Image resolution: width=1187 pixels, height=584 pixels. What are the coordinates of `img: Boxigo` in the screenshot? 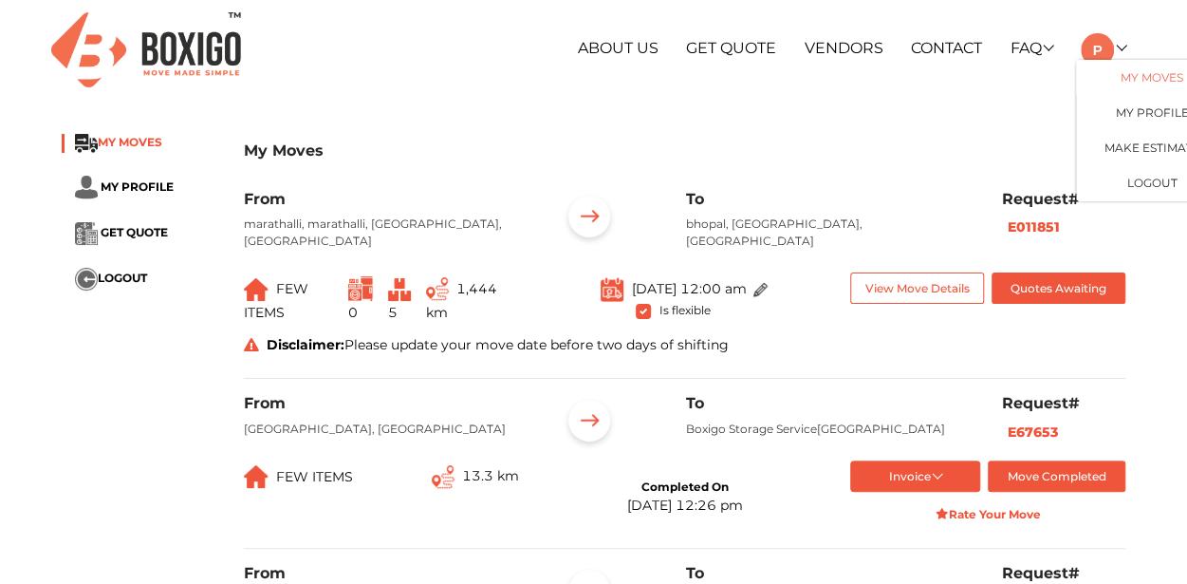 It's located at (146, 49).